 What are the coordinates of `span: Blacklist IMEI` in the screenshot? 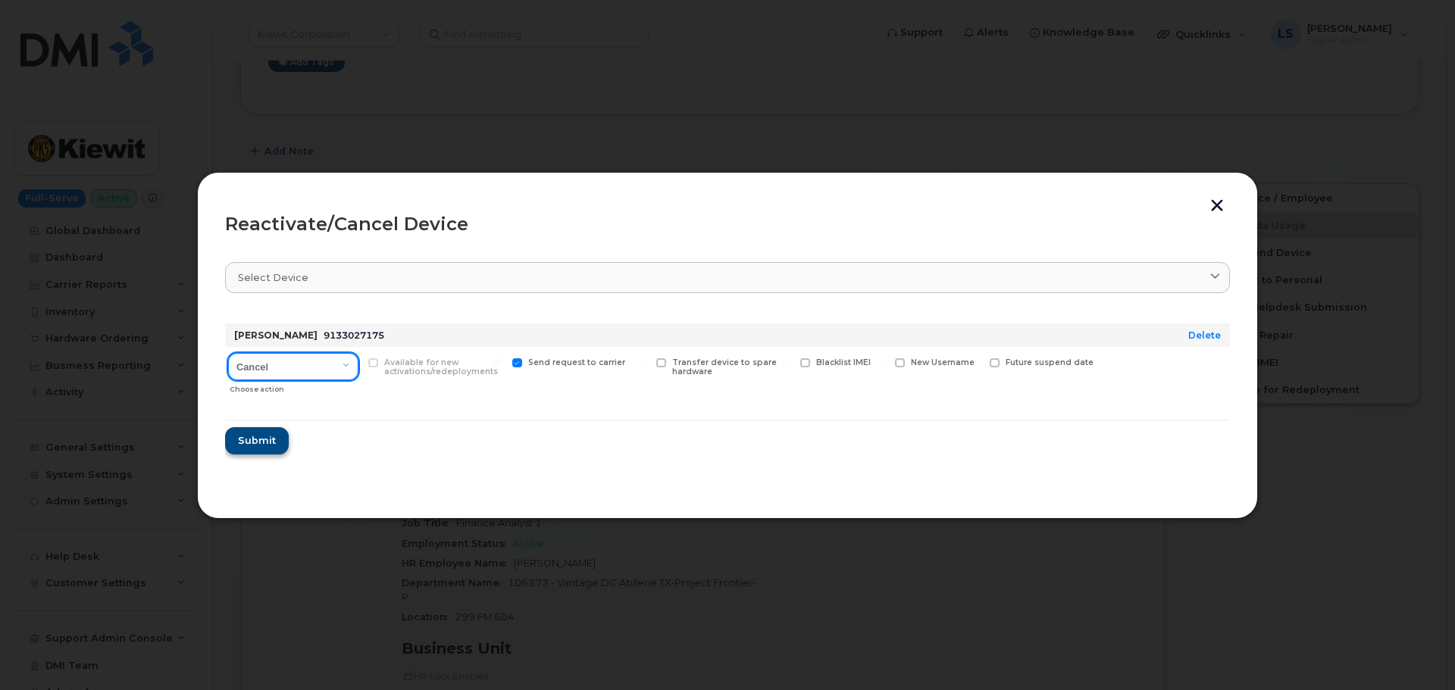 It's located at (843, 362).